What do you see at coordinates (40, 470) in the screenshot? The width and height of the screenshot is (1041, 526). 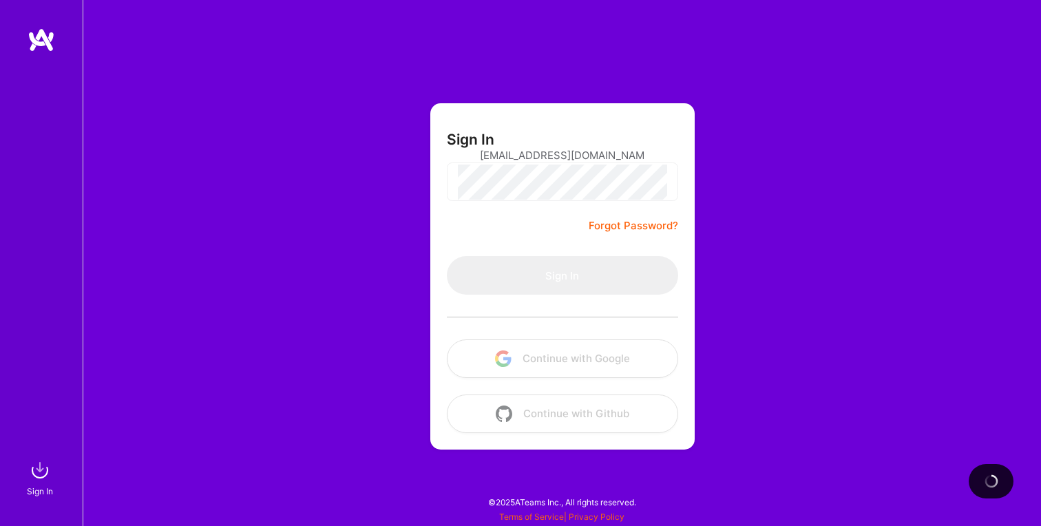 I see `img: sign in` at bounding box center [40, 470].